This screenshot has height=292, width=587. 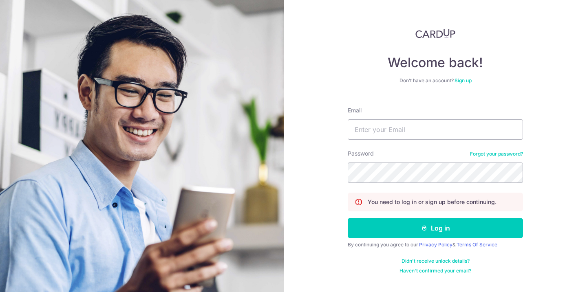 What do you see at coordinates (435, 130) in the screenshot?
I see `input: Enter your Email` at bounding box center [435, 130].